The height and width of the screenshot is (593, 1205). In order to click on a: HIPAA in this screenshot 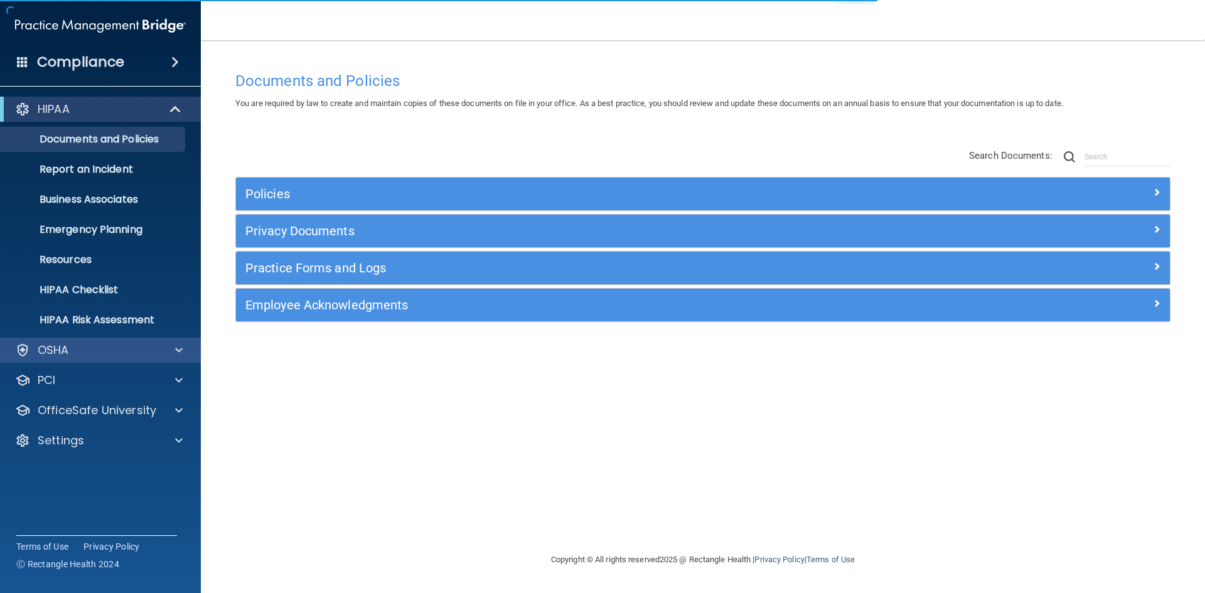, I will do `click(99, 109)`.